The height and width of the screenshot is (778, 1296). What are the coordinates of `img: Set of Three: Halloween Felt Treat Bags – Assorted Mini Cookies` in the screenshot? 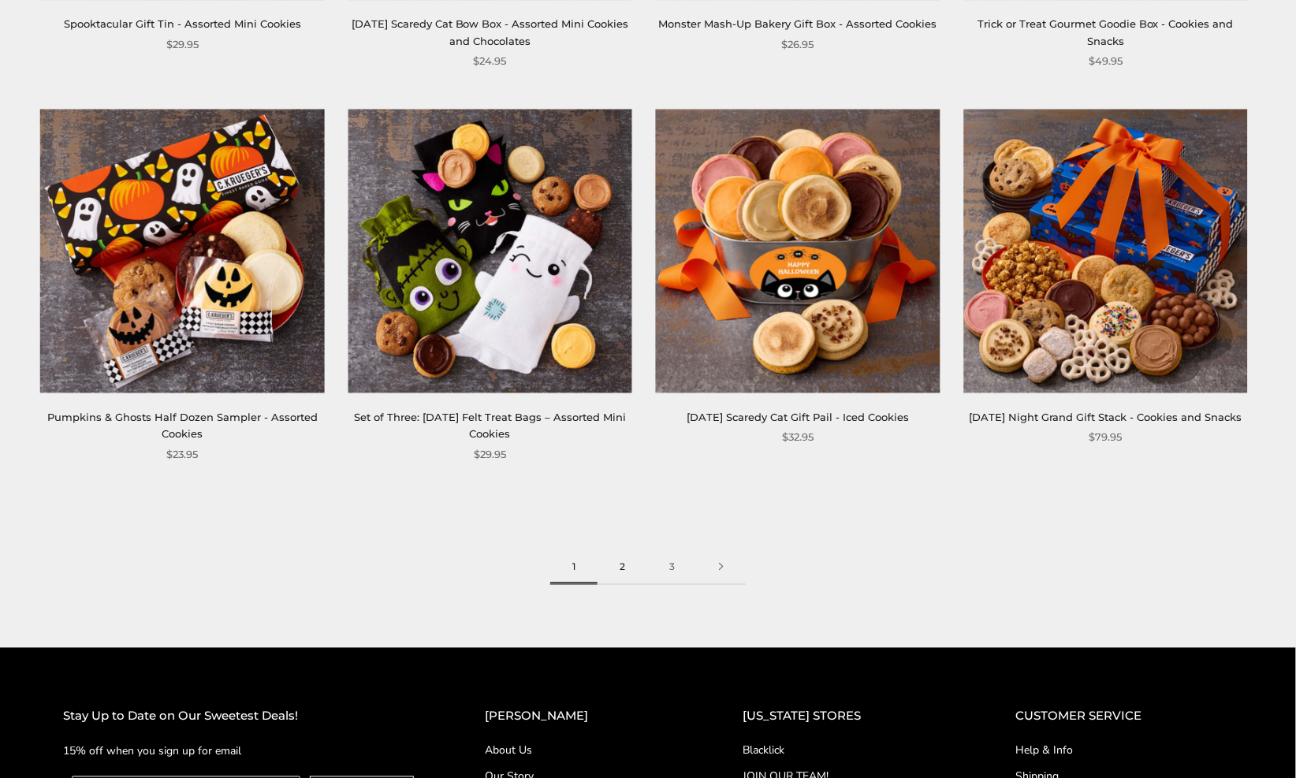 It's located at (490, 251).